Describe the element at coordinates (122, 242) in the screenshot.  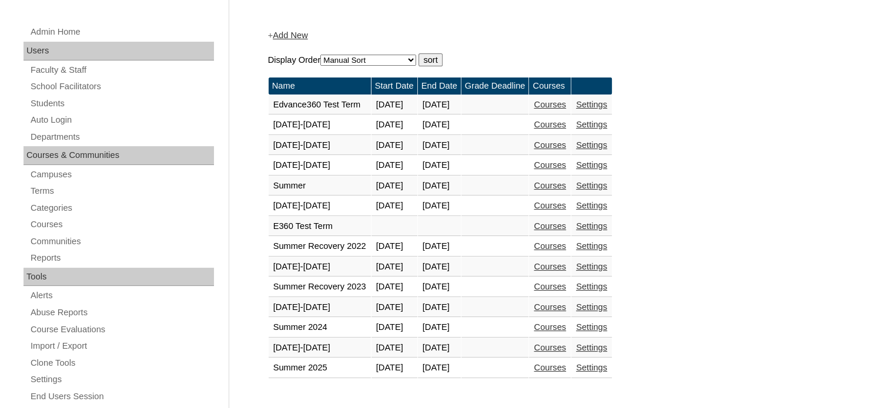
I see `a: Communities` at that location.